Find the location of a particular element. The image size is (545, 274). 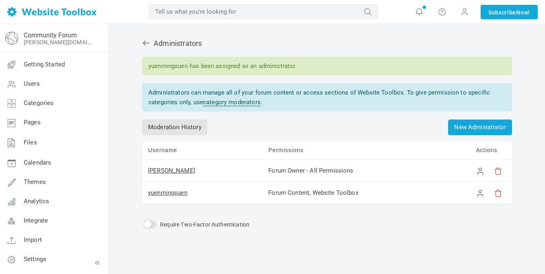

span: Themes is located at coordinates (35, 182).